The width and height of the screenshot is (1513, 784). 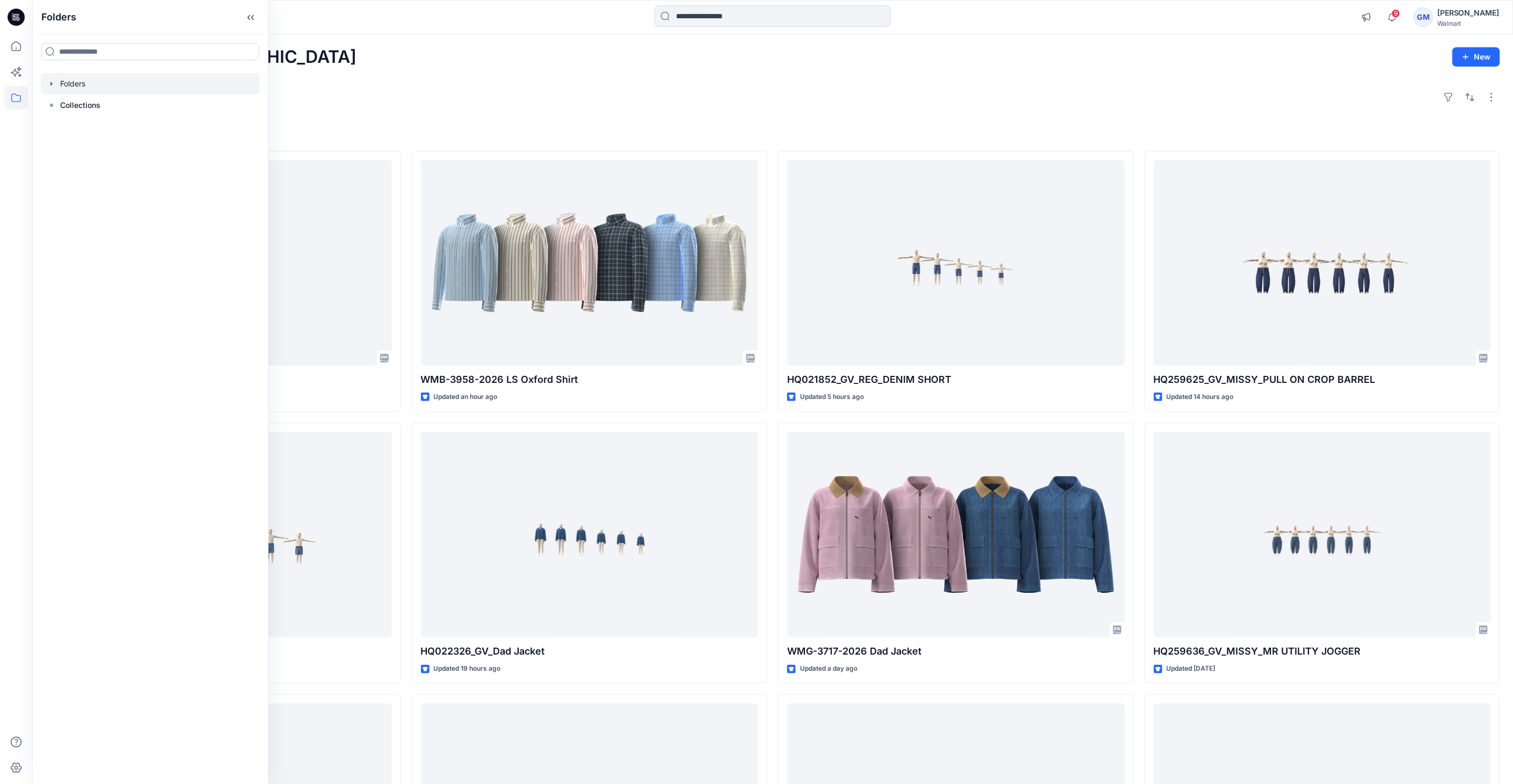 What do you see at coordinates (1200, 397) in the screenshot?
I see `p: Updated 14 hours ago` at bounding box center [1200, 397].